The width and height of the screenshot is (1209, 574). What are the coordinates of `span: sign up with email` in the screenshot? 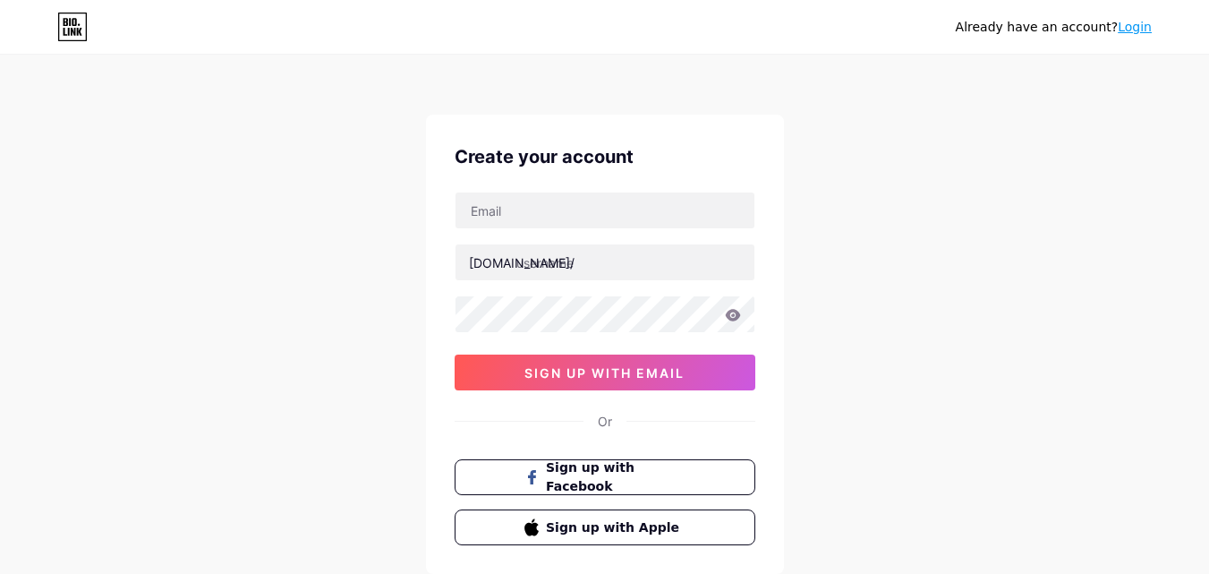 It's located at (604, 372).